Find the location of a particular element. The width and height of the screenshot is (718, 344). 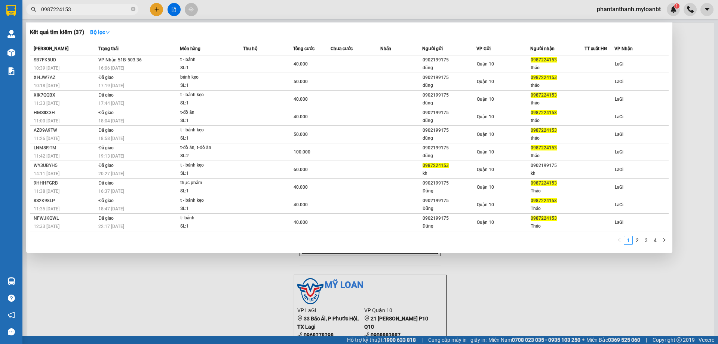

li: 4 is located at coordinates (656, 240).